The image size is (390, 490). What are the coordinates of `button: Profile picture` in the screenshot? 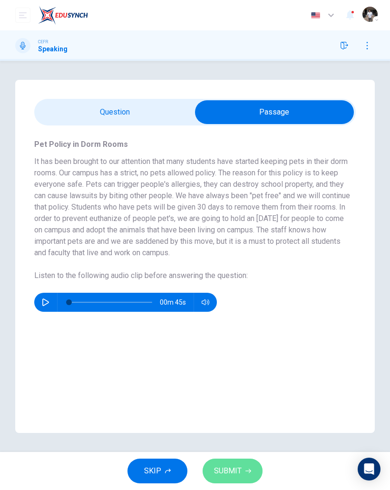 It's located at (370, 14).